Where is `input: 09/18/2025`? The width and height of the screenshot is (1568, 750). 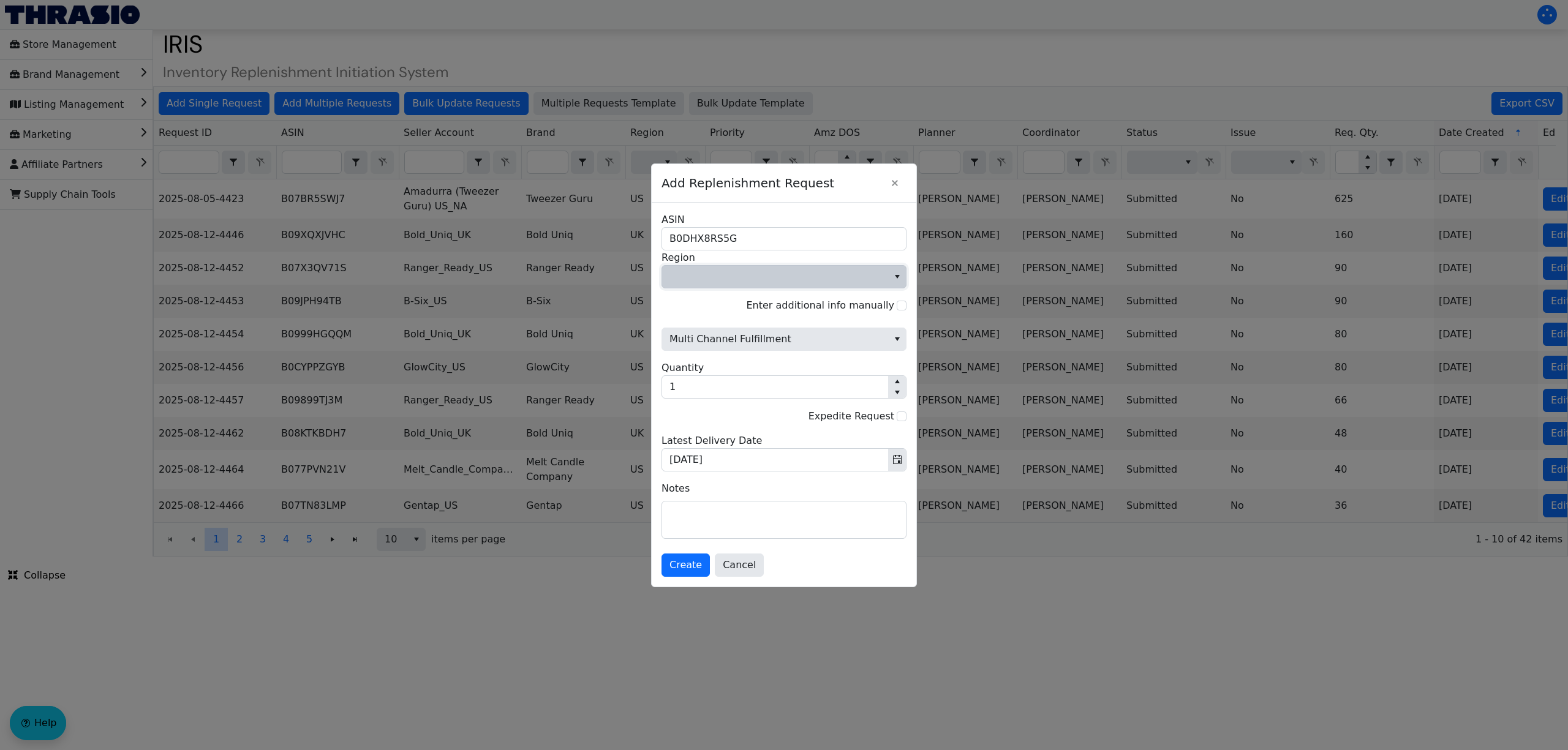
input: 09/18/2025 is located at coordinates (775, 460).